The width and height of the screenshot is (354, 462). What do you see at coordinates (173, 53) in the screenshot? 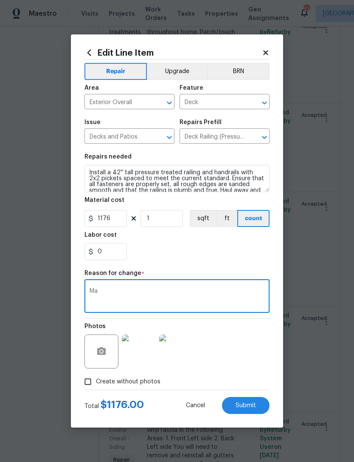
I see `h2: Edit Line Item` at bounding box center [173, 53].